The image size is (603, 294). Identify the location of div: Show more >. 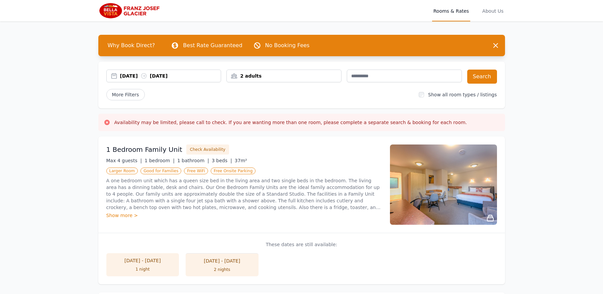
(244, 215).